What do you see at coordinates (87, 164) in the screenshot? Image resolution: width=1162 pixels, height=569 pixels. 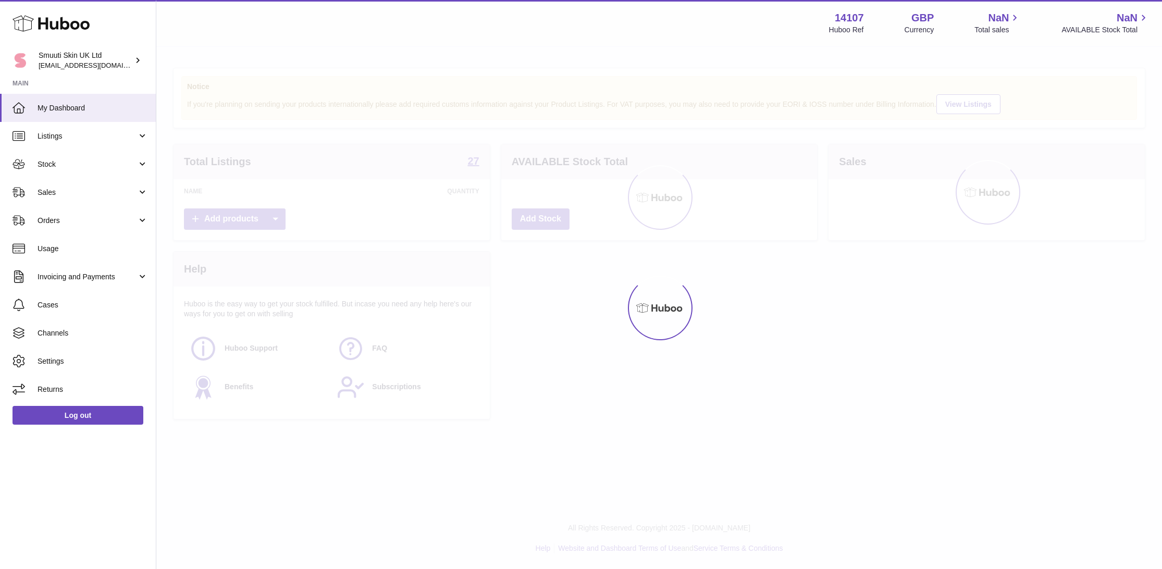 I see `span: Stock` at bounding box center [87, 164].